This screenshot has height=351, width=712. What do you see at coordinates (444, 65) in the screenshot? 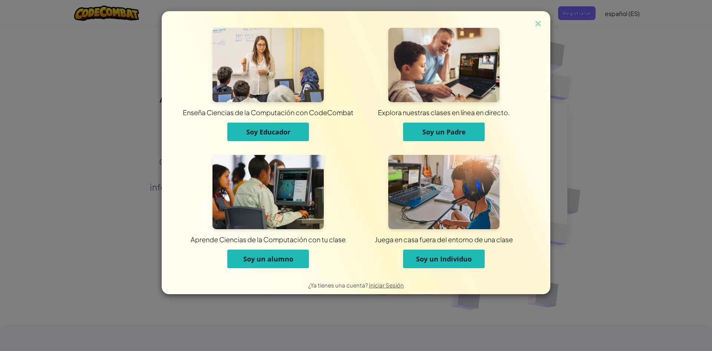
I see `img: Para Padres` at bounding box center [444, 65].